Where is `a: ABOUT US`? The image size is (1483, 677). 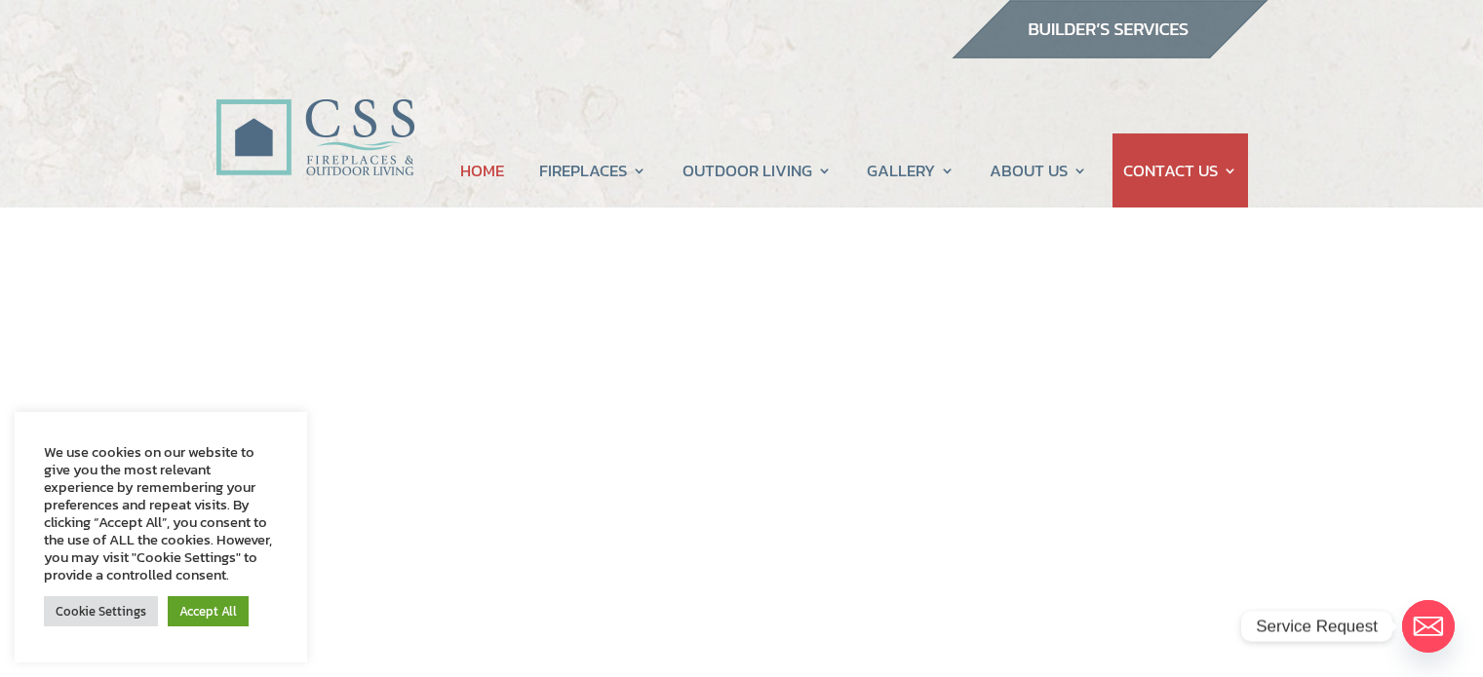
a: ABOUT US is located at coordinates (1038, 171).